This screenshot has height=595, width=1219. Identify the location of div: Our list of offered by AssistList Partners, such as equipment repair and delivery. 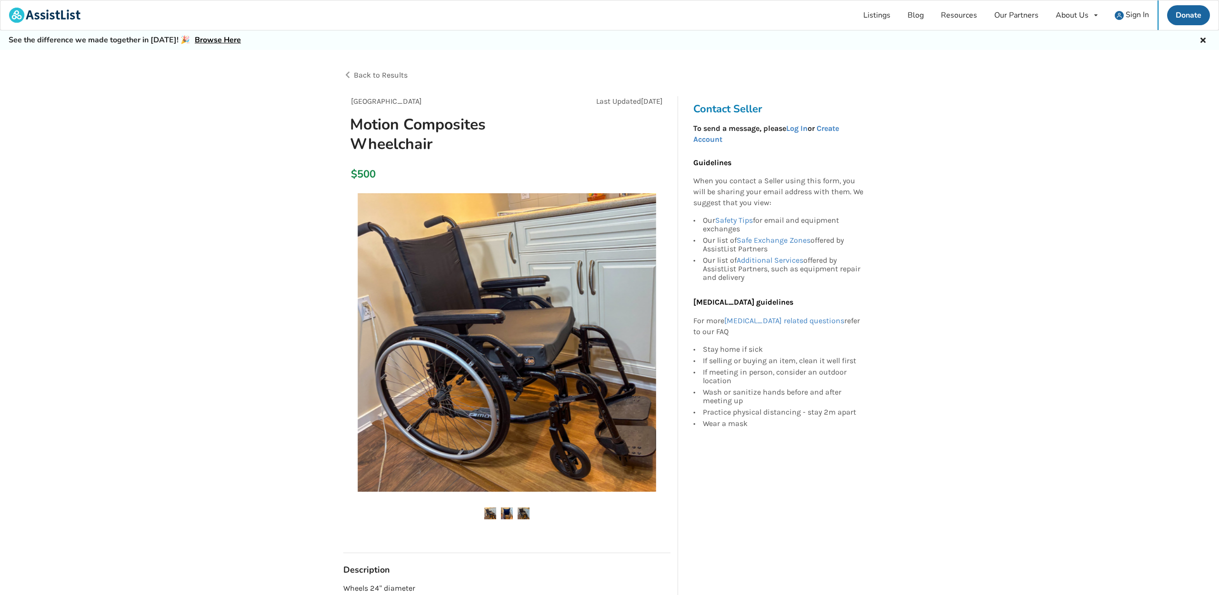
(783, 268).